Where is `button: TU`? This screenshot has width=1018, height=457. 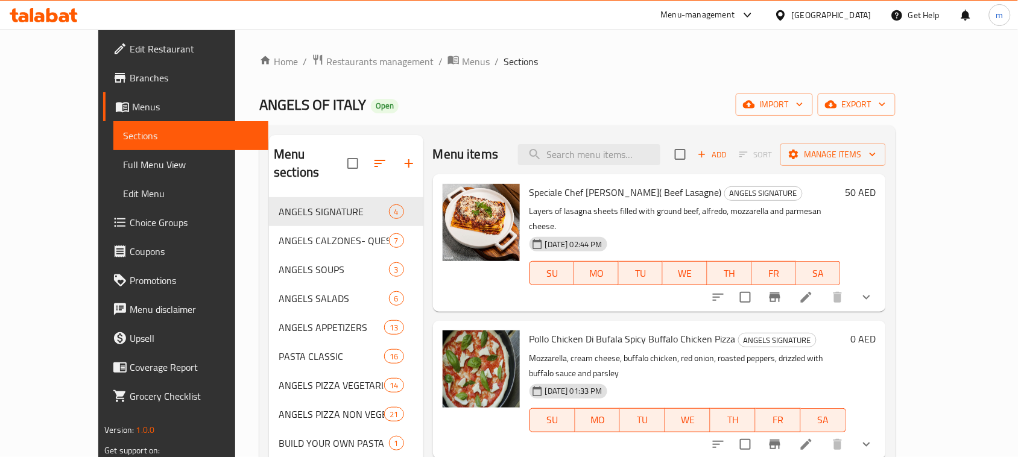 button: TU is located at coordinates (643, 421).